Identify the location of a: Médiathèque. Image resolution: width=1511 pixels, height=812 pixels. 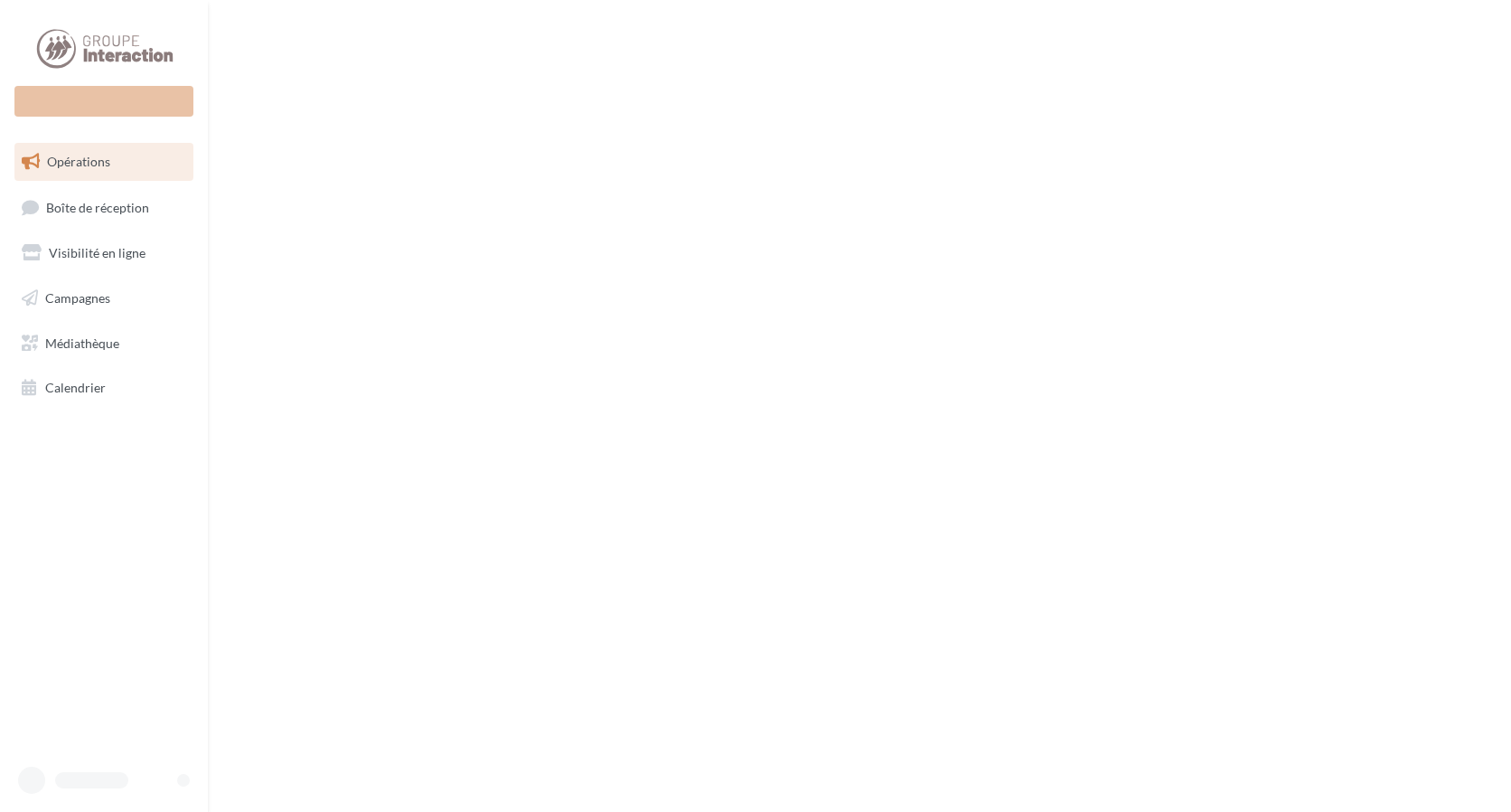
(104, 343).